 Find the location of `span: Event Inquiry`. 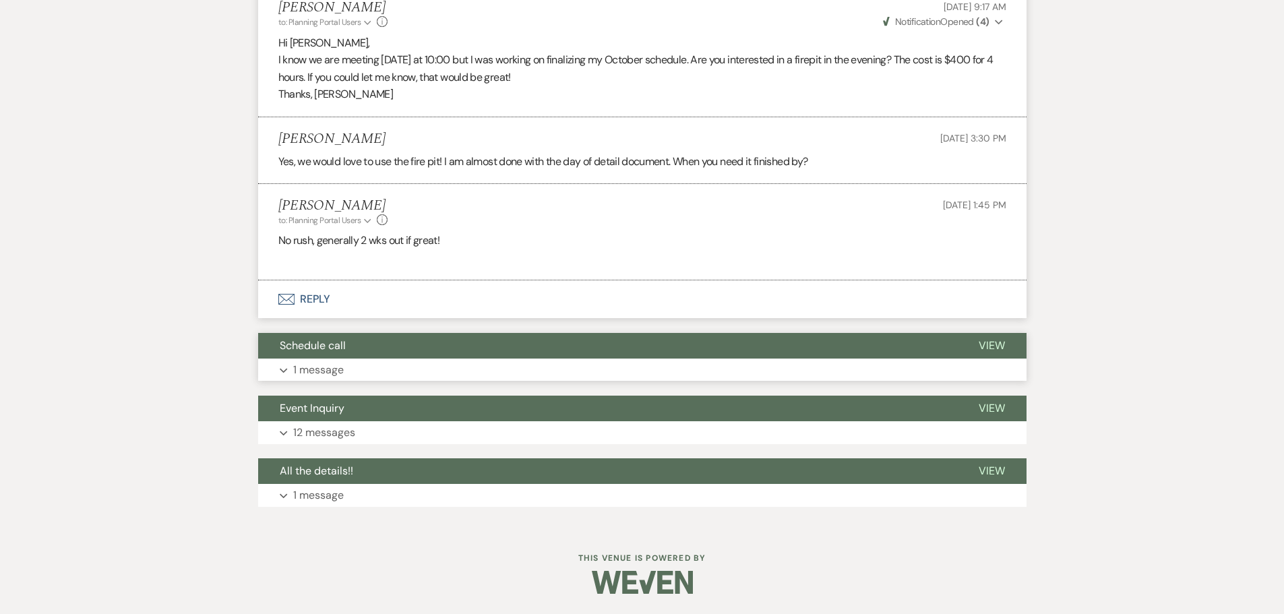

span: Event Inquiry is located at coordinates (312, 408).